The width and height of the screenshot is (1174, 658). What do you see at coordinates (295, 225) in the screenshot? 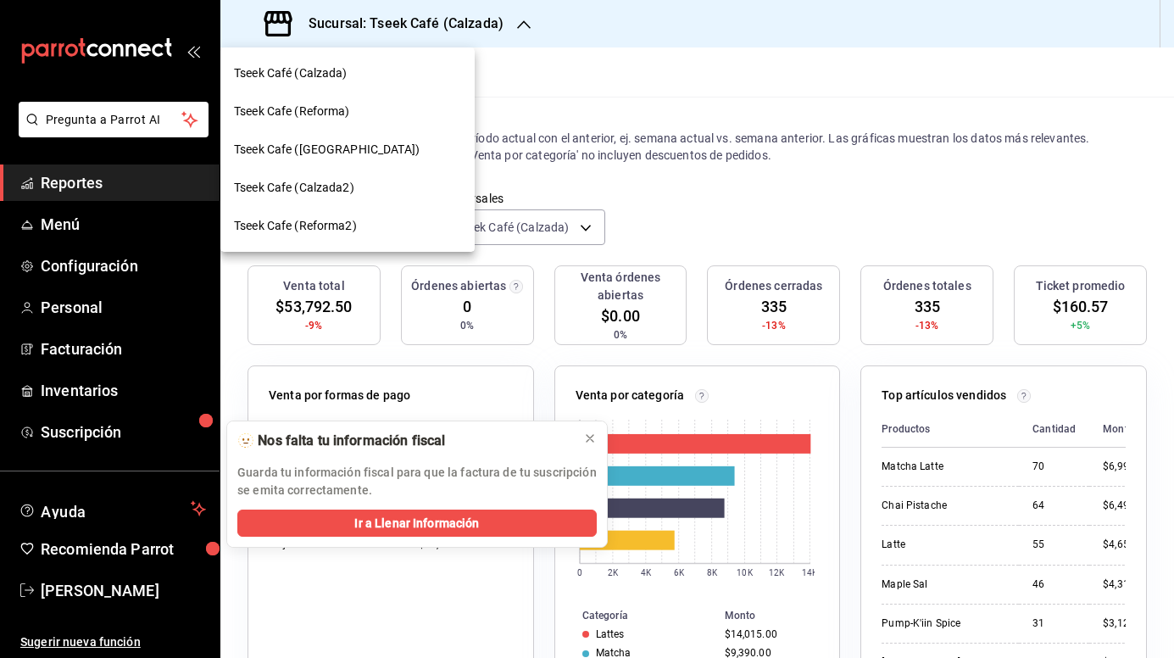
I see `span: Tseek Cafe (Reforma2)` at bounding box center [295, 225].